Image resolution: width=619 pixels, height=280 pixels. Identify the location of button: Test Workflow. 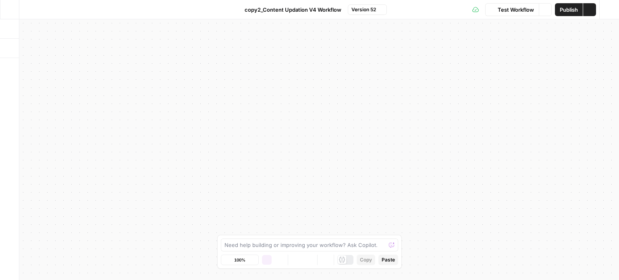
(512, 10).